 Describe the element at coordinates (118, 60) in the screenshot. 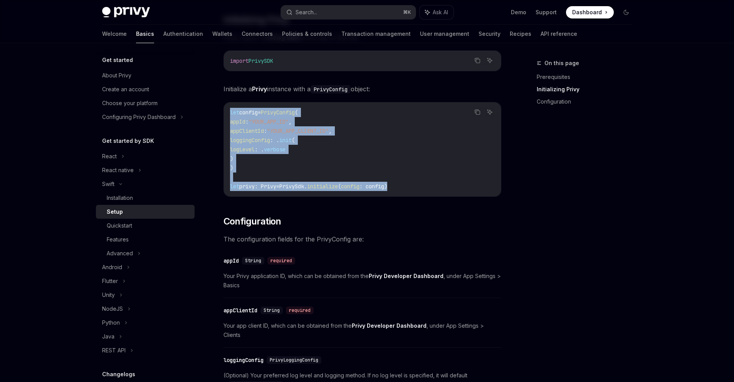

I see `h5: Get started` at that location.